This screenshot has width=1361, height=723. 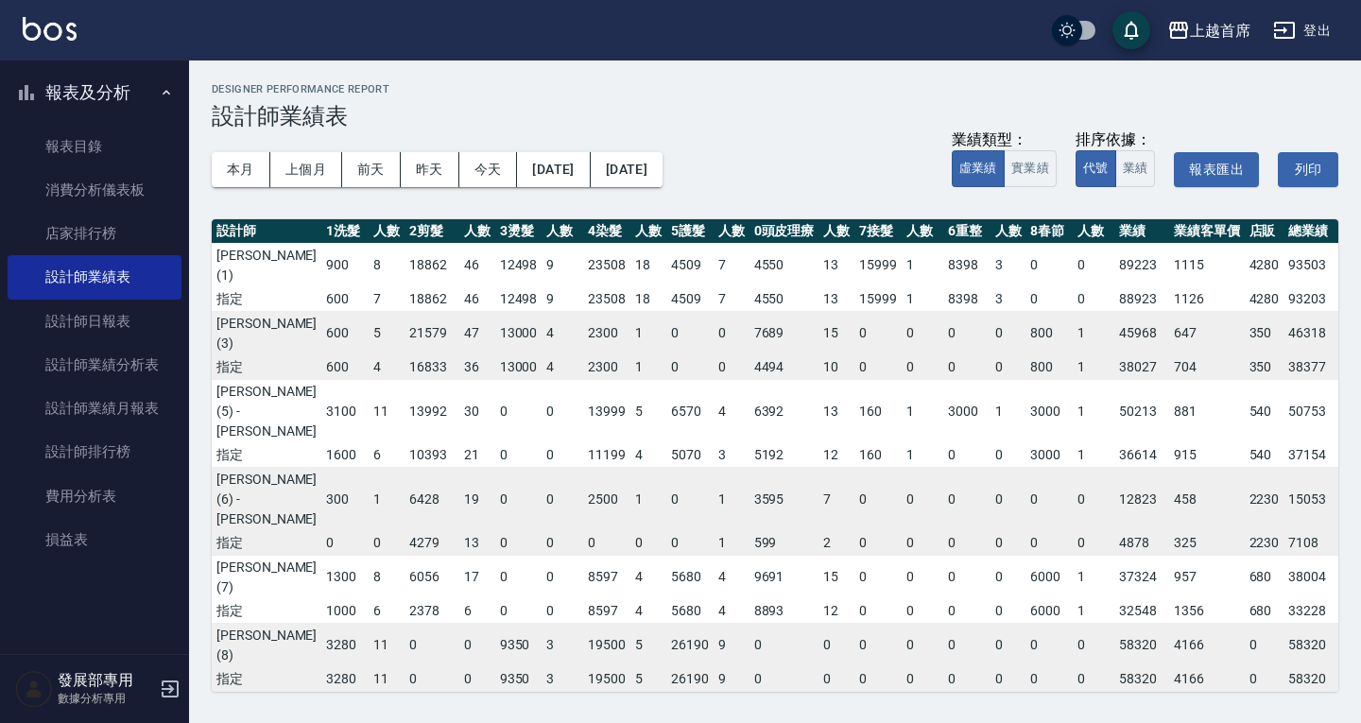 What do you see at coordinates (967, 300) in the screenshot?
I see `td: 8398` at bounding box center [967, 300].